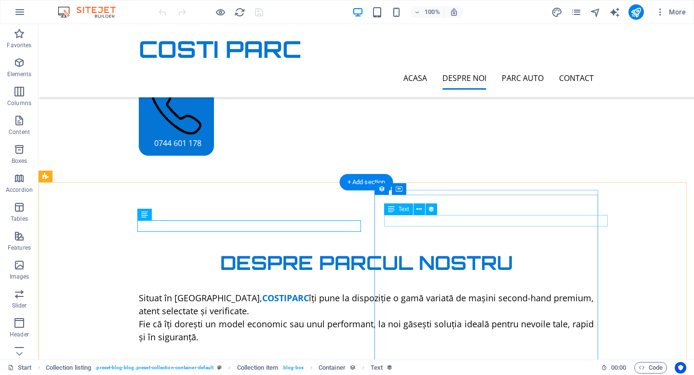 Image resolution: width=694 pixels, height=375 pixels. Describe the element at coordinates (432, 12) in the screenshot. I see `h6: 100%` at that location.